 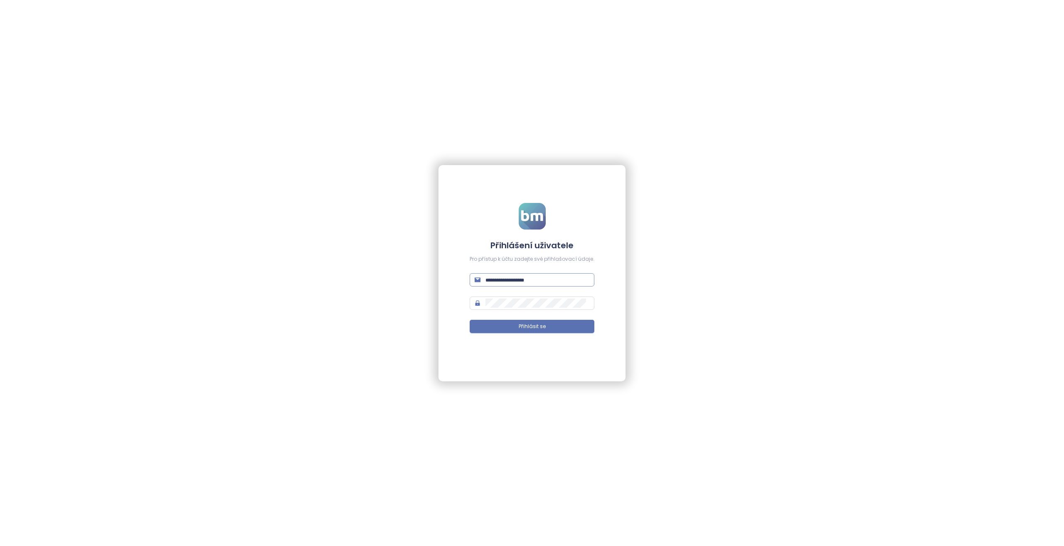 I want to click on div: Pro přístup k účtu zadejte své přihlašovací údaje., so click(x=532, y=259).